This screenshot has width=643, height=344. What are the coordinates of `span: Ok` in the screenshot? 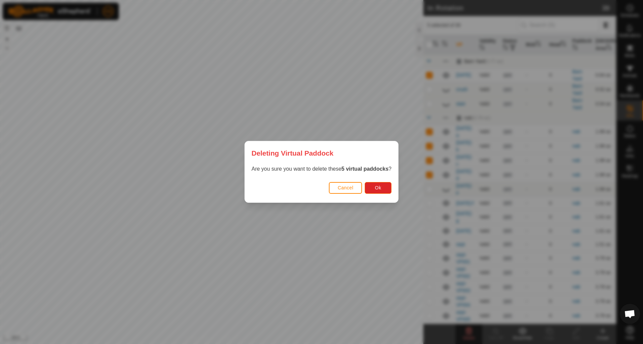 It's located at (378, 188).